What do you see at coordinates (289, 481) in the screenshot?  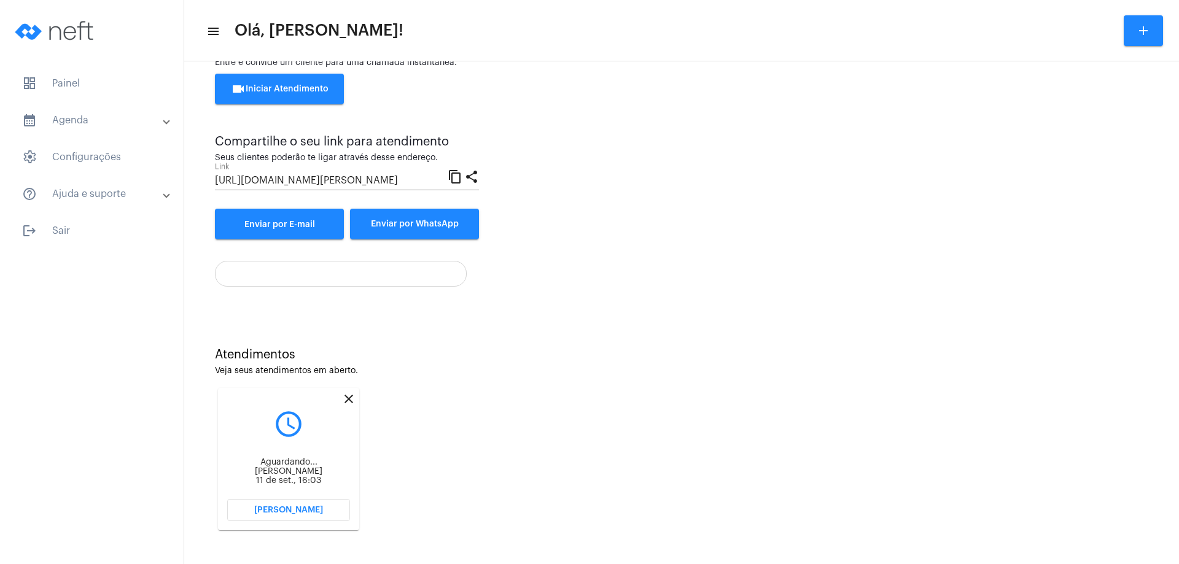 I see `div: 11 de set., 16:03` at bounding box center [289, 481].